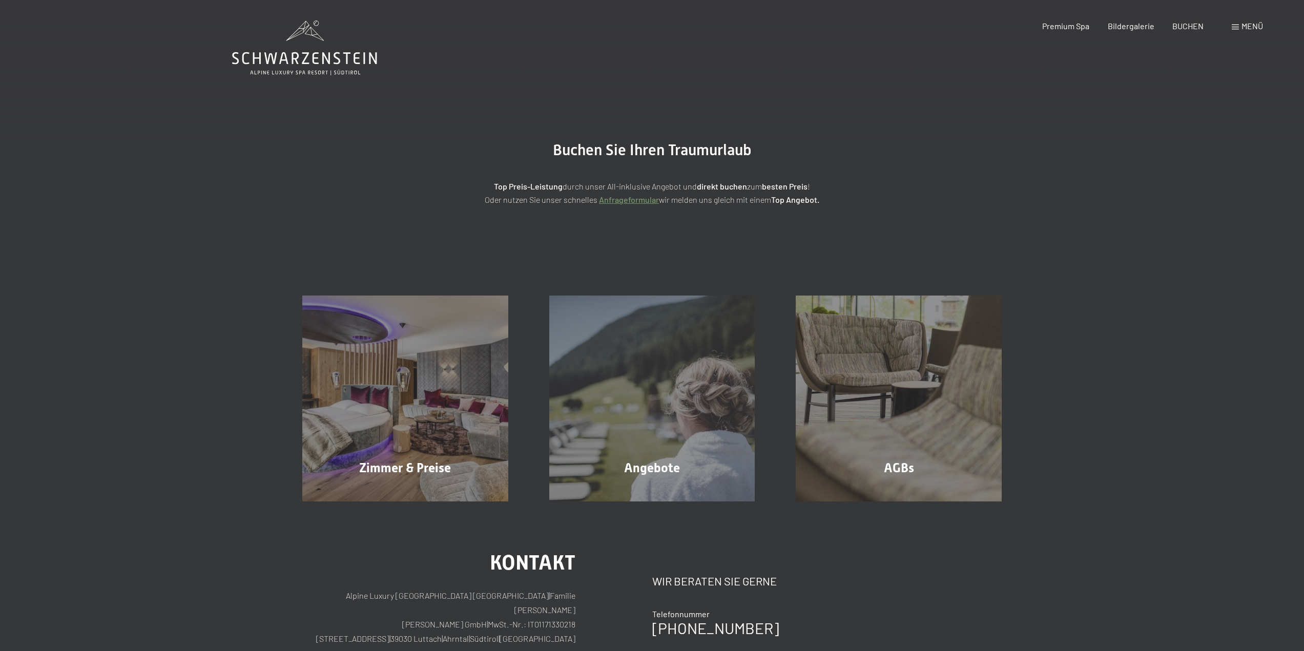 This screenshot has height=651, width=1304. What do you see at coordinates (1066, 26) in the screenshot?
I see `a: Premium Spa` at bounding box center [1066, 26].